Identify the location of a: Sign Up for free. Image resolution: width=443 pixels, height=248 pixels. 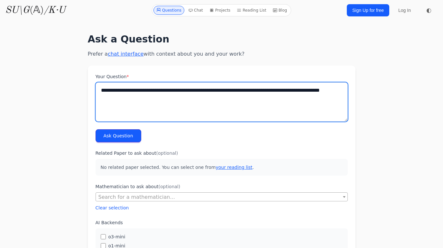
(368, 10).